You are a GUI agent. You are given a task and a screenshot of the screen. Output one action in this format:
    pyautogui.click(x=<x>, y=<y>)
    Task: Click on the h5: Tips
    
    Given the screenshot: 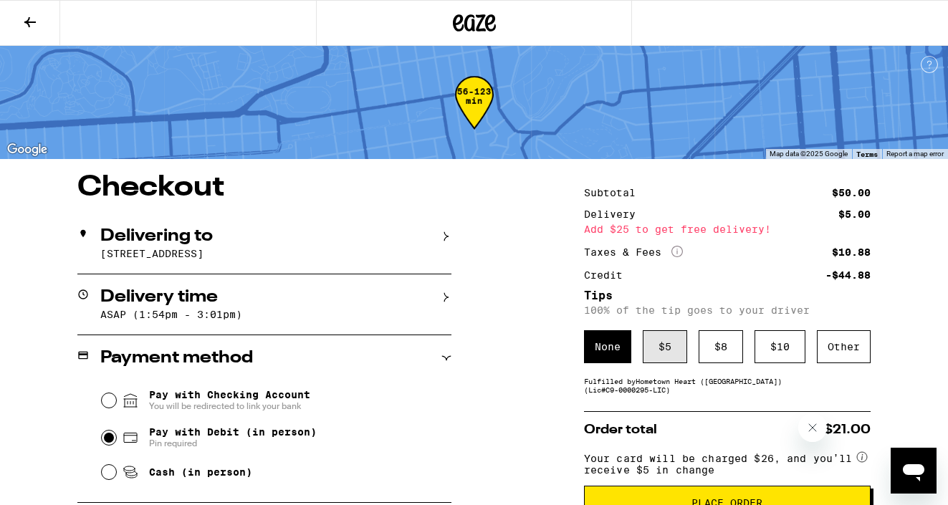 What is the action you would take?
    pyautogui.click(x=728, y=296)
    